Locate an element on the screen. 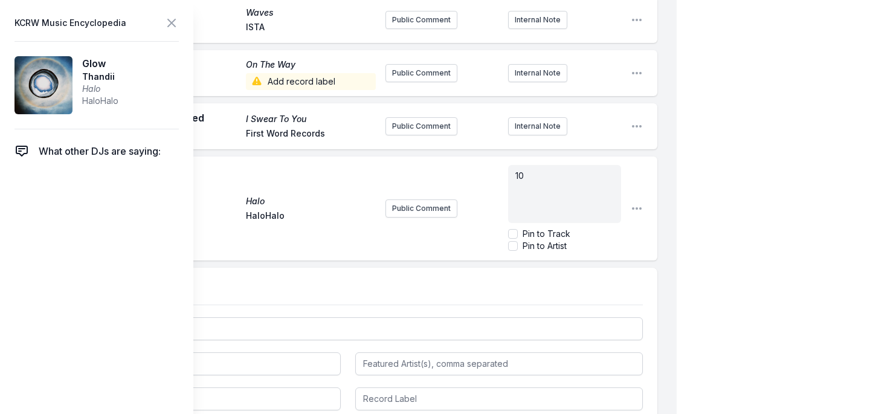 The width and height of the screenshot is (870, 414). span: Add record label is located at coordinates (310, 82).